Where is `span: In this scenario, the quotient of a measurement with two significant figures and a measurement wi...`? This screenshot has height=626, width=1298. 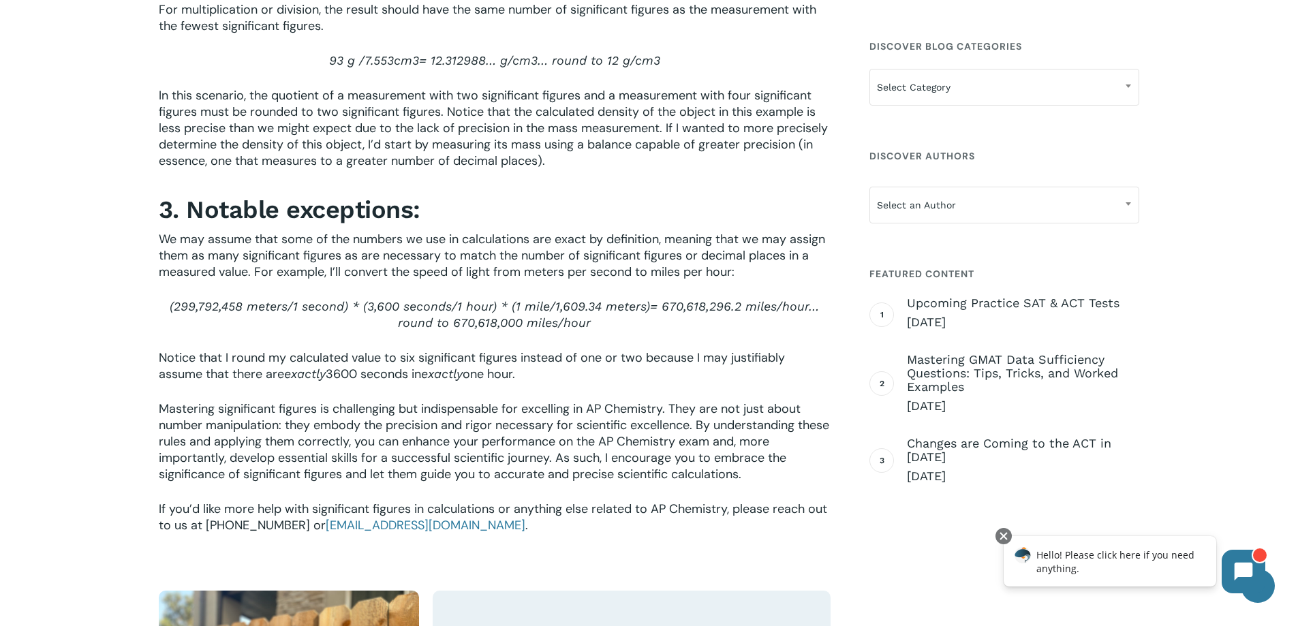
span: In this scenario, the quotient of a measurement with two significant figures and a measurement wi... is located at coordinates (493, 128).